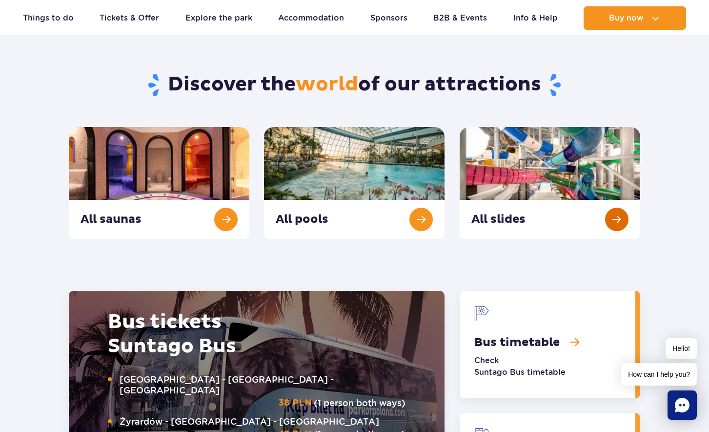  I want to click on button: Buy now, so click(635, 18).